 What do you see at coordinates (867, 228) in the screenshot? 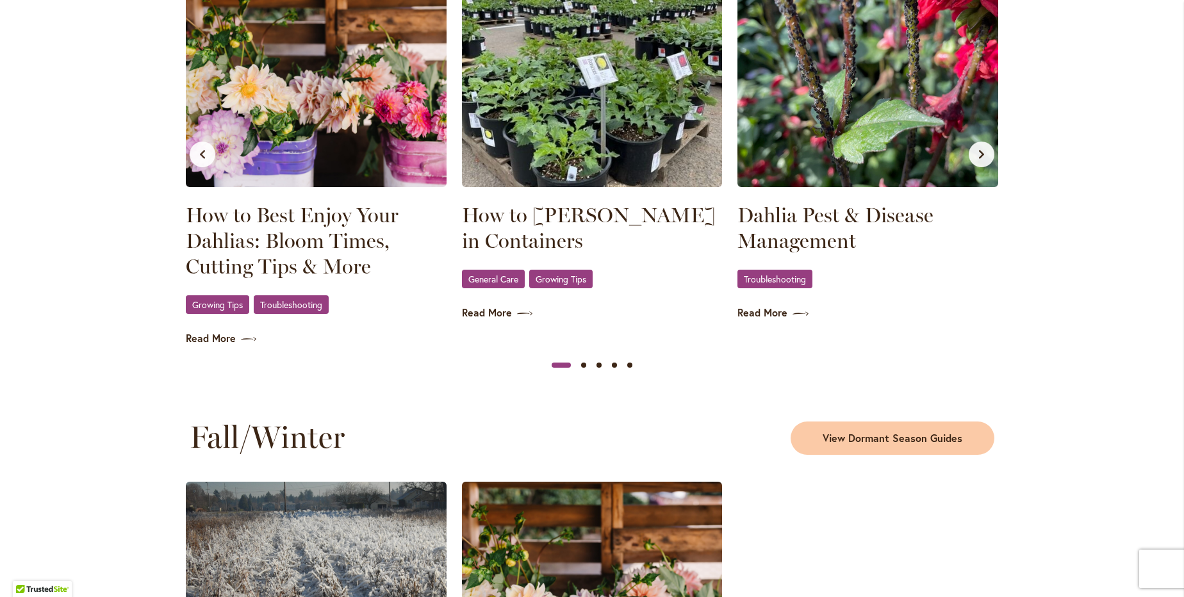
I see `a: Dahlia Pest & Disease Management` at bounding box center [867, 228].